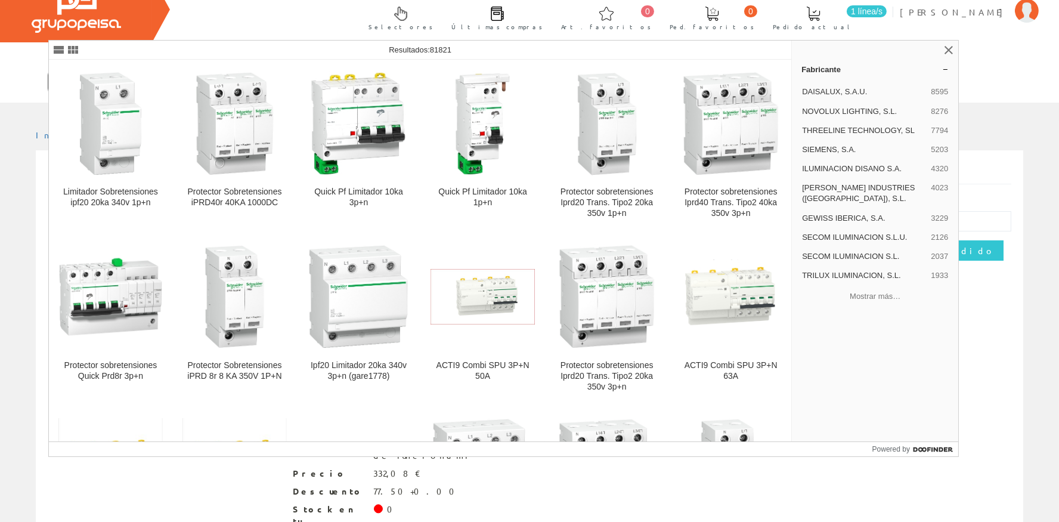 The image size is (1059, 522). Describe the element at coordinates (110, 320) in the screenshot. I see `a: Protector sobretensiones Quick Prd8r 3p+n Protector sobretensiones Quick Prd8r 3p+n` at that location.